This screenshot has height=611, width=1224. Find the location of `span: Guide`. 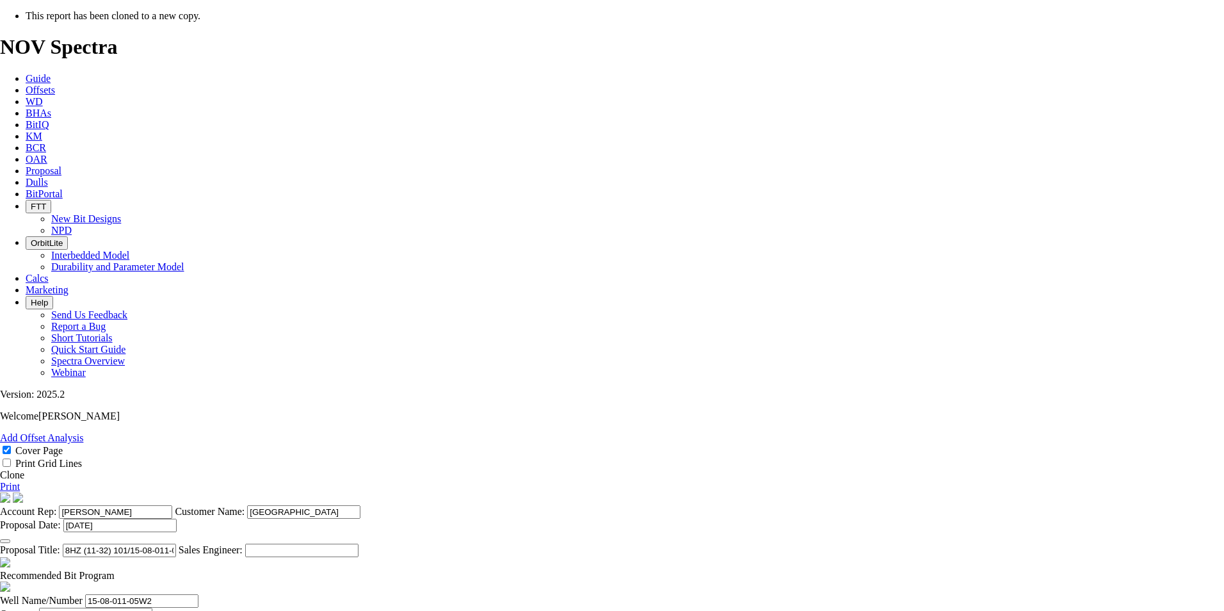

span: Guide is located at coordinates (38, 78).